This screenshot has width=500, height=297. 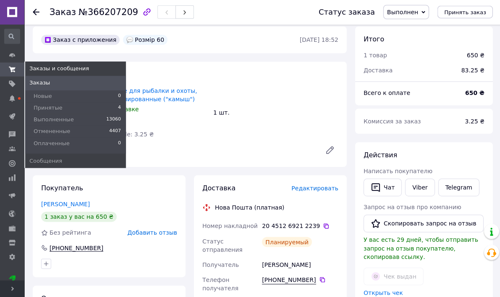 What do you see at coordinates (397, 171) in the screenshot?
I see `span: Написать покупателю` at bounding box center [397, 171].